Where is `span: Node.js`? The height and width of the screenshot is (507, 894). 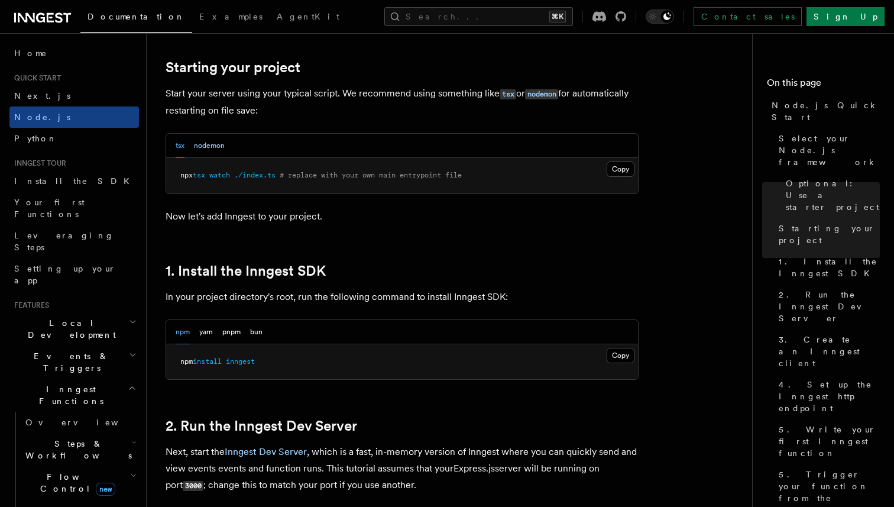 span: Node.js is located at coordinates (42, 117).